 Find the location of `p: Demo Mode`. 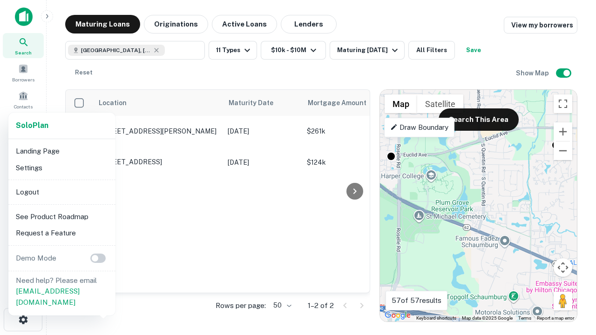

p: Demo Mode is located at coordinates (36, 258).